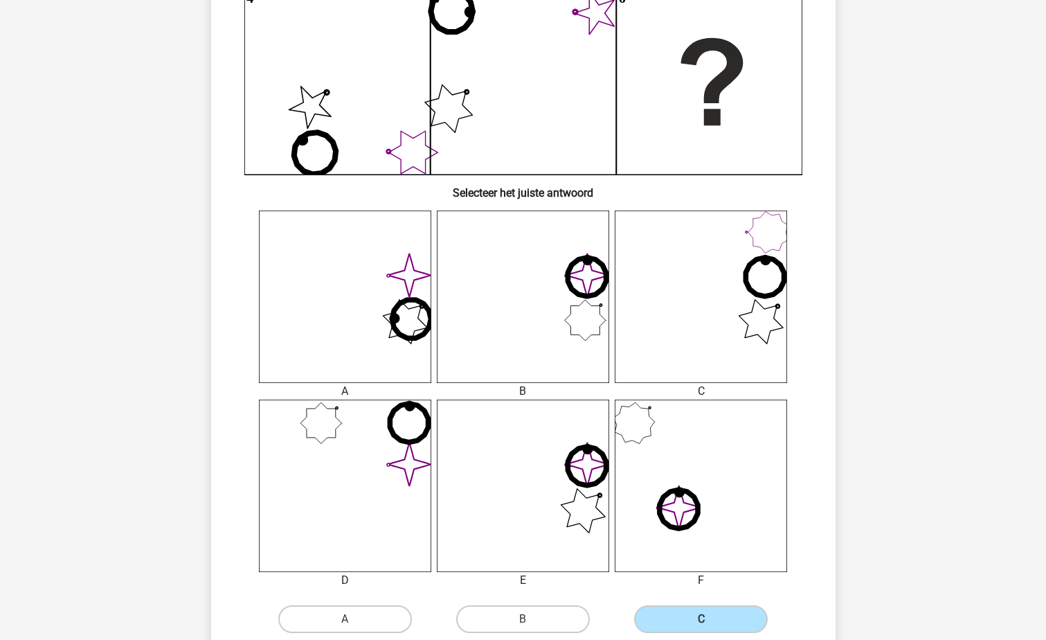 This screenshot has height=640, width=1046. Describe the element at coordinates (345, 619) in the screenshot. I see `label: A` at that location.